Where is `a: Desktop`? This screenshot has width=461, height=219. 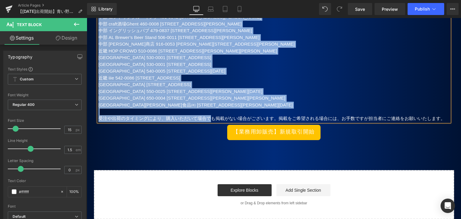 a: Desktop is located at coordinates (196, 9).